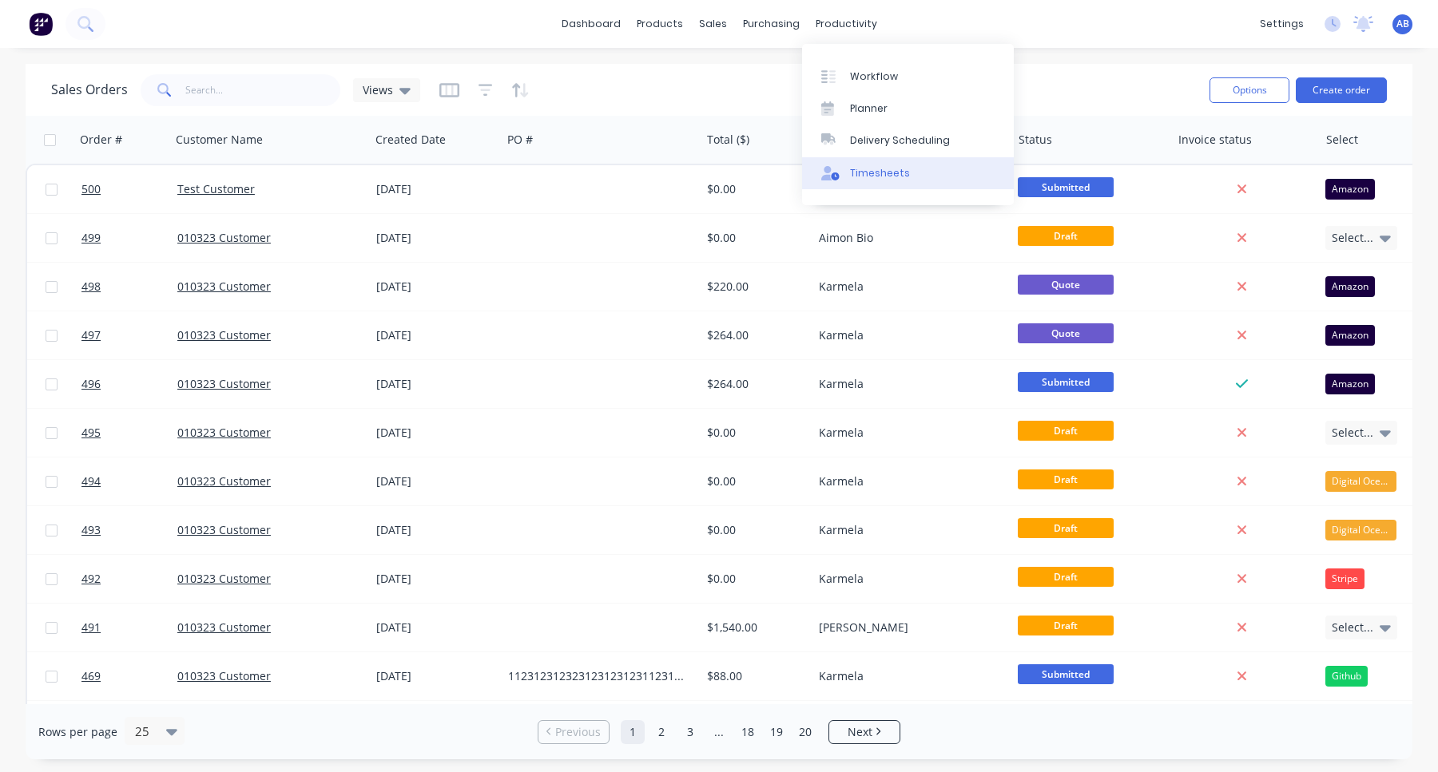 This screenshot has height=772, width=1438. Describe the element at coordinates (907, 238) in the screenshot. I see `div: Aimon Bio` at that location.